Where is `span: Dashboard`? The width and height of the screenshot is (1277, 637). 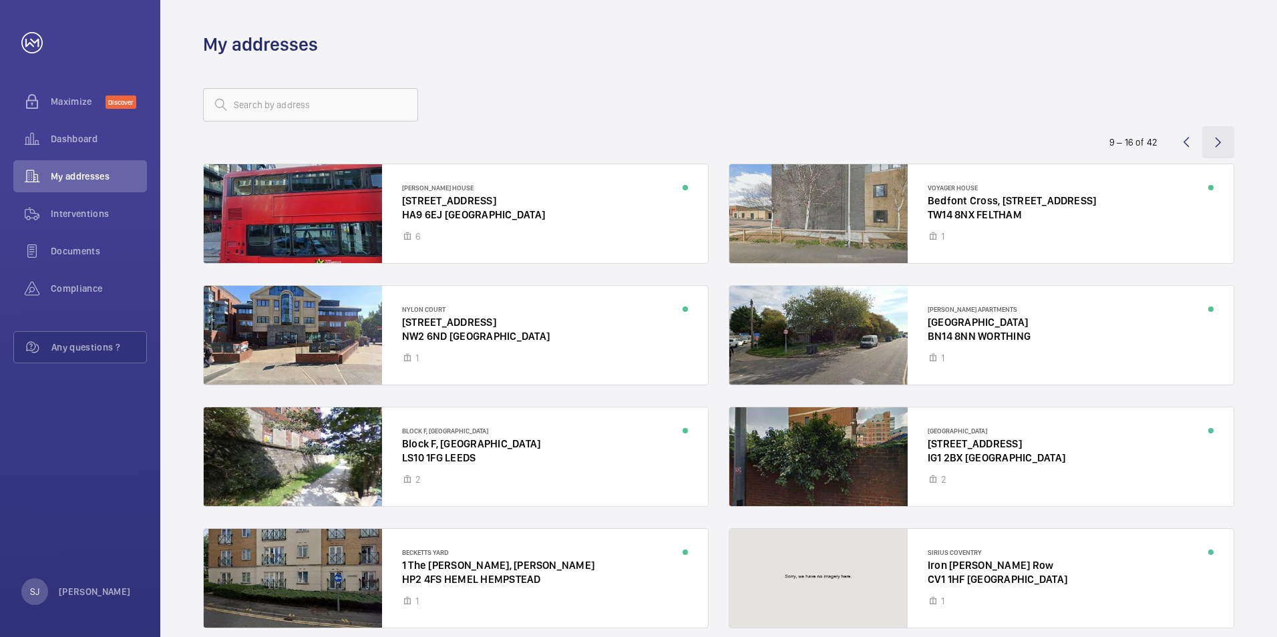 span: Dashboard is located at coordinates (99, 139).